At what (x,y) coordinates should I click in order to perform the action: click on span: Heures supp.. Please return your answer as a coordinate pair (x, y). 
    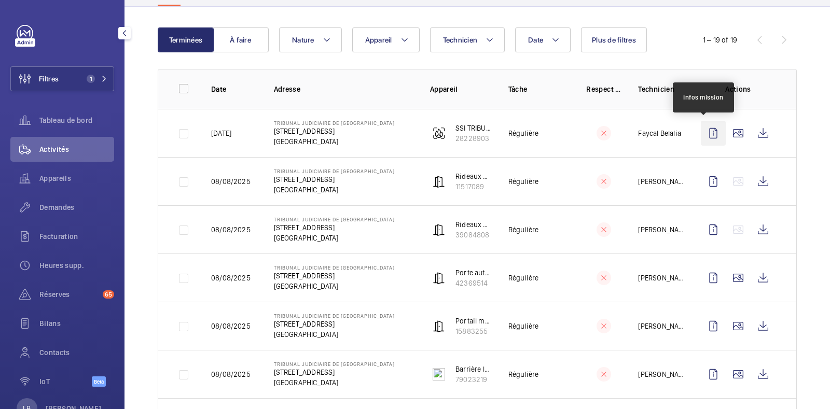
    Looking at the image, I should click on (77, 265).